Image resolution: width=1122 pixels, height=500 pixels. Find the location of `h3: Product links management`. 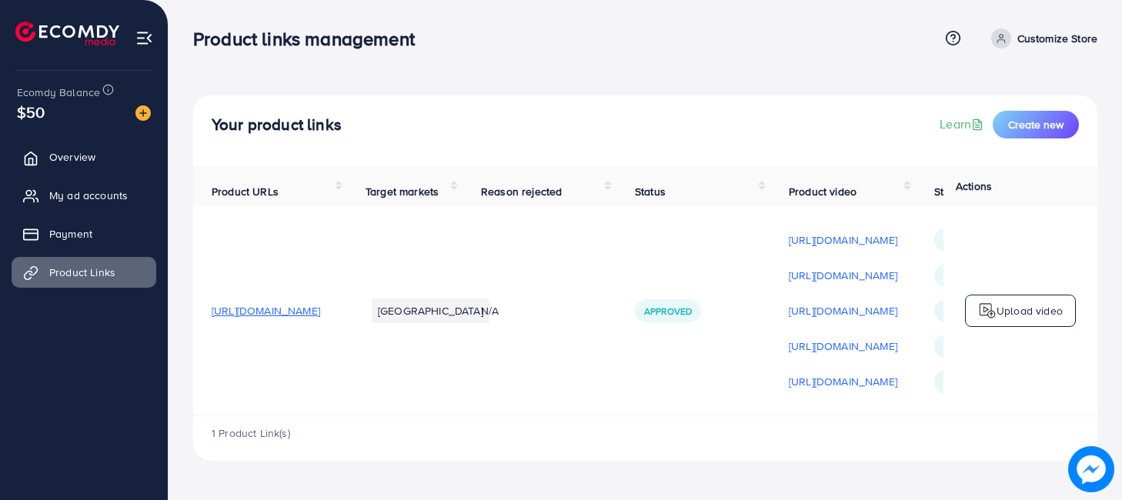

h3: Product links management is located at coordinates (310, 38).